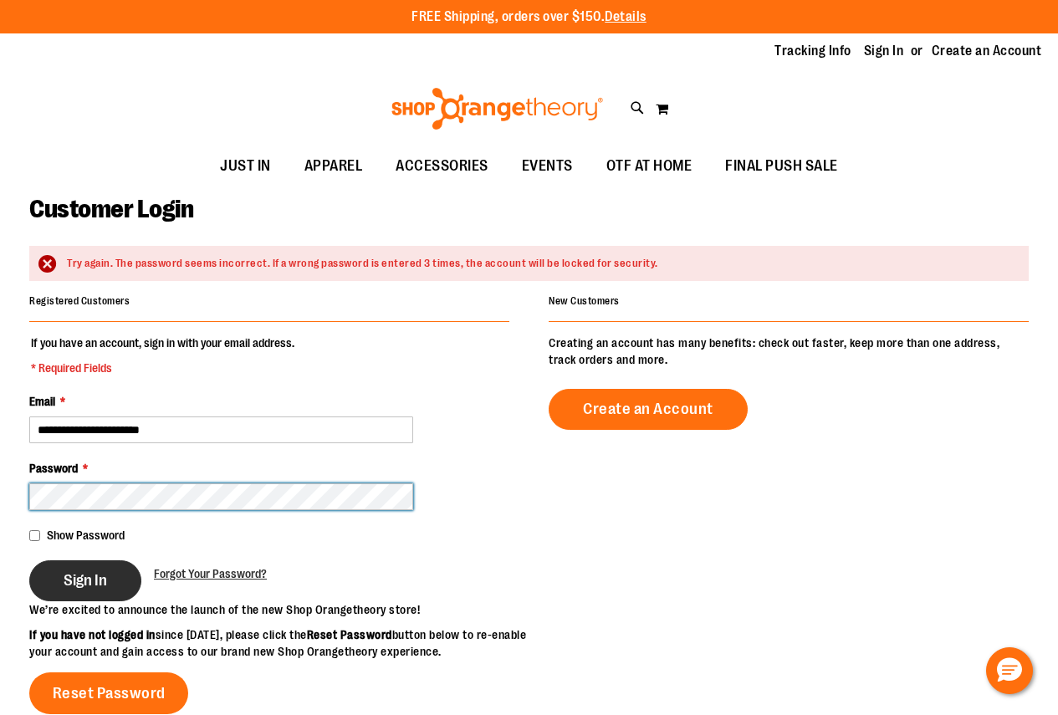 Image resolution: width=1058 pixels, height=715 pixels. I want to click on span: EVENTS, so click(547, 166).